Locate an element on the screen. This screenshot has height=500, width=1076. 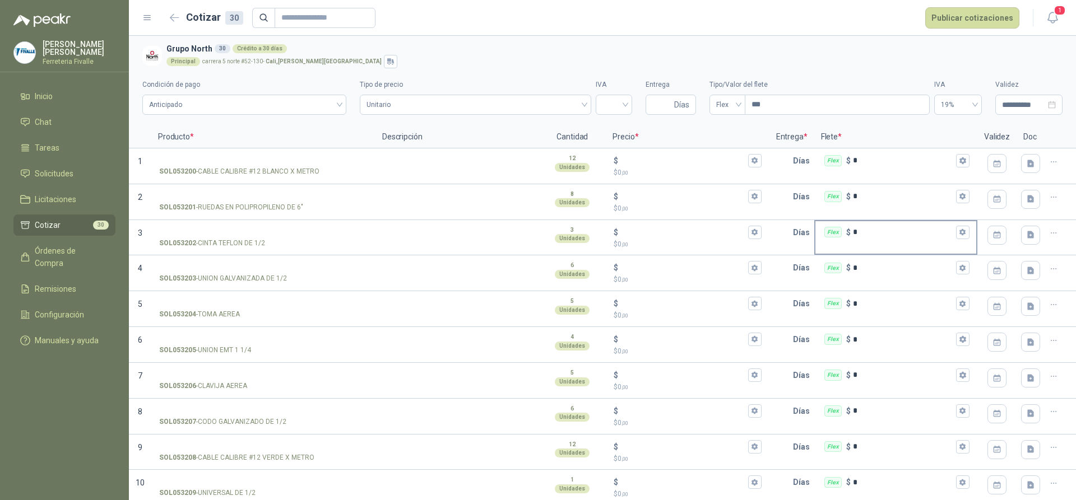
p: - CABLE CALIBRE #12 BLANCO X METRO is located at coordinates (239, 171).